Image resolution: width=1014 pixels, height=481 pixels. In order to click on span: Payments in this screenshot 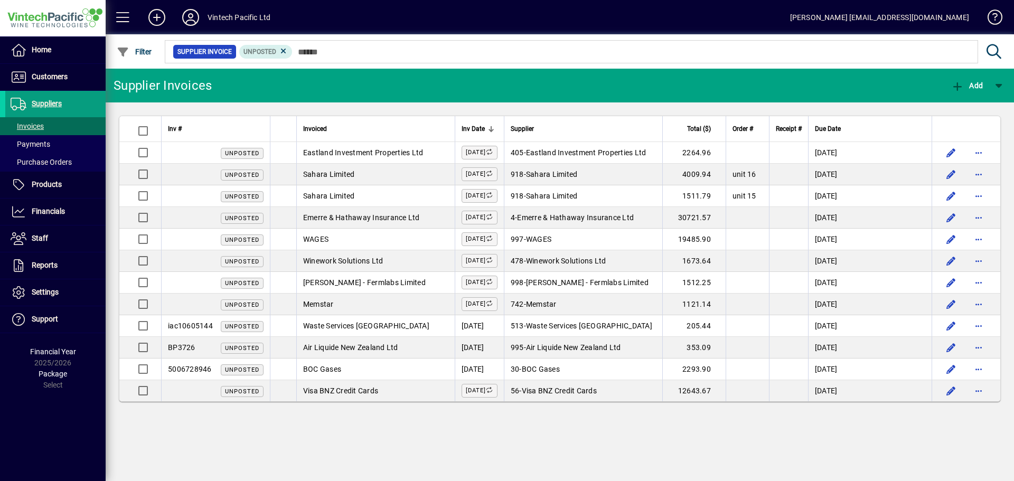, I will do `click(30, 144)`.